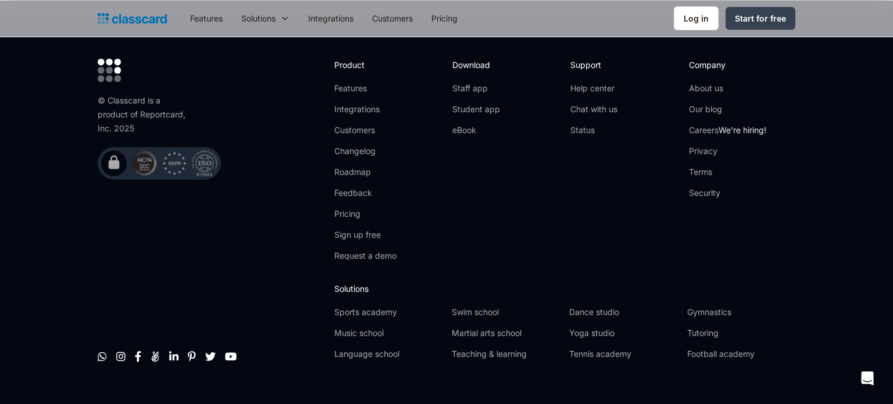 This screenshot has height=404, width=893. What do you see at coordinates (741, 312) in the screenshot?
I see `a: Gymnastics` at bounding box center [741, 312].